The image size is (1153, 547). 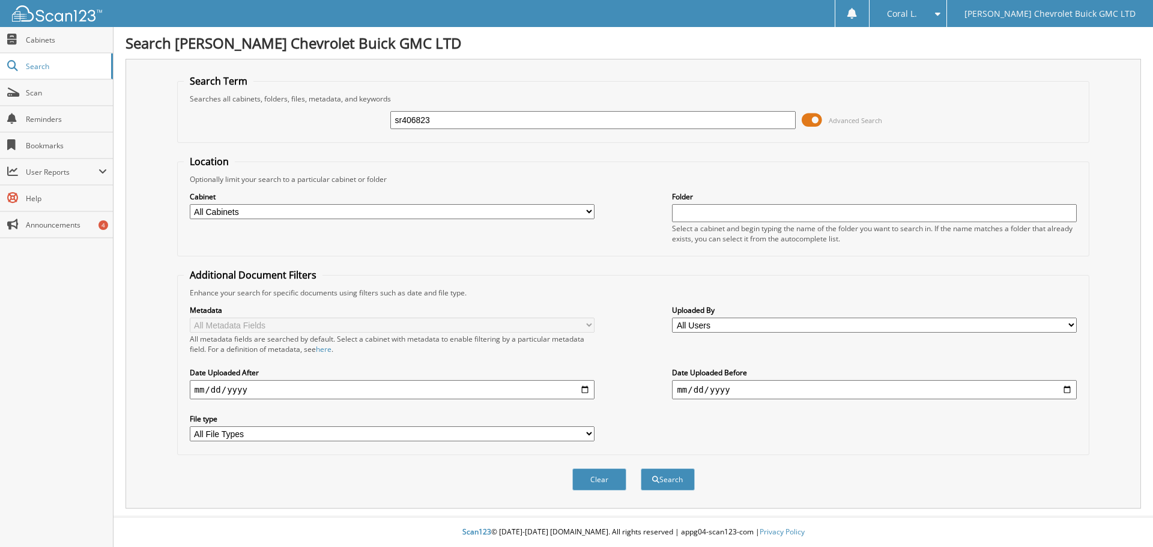 I want to click on span: Reminders, so click(x=66, y=119).